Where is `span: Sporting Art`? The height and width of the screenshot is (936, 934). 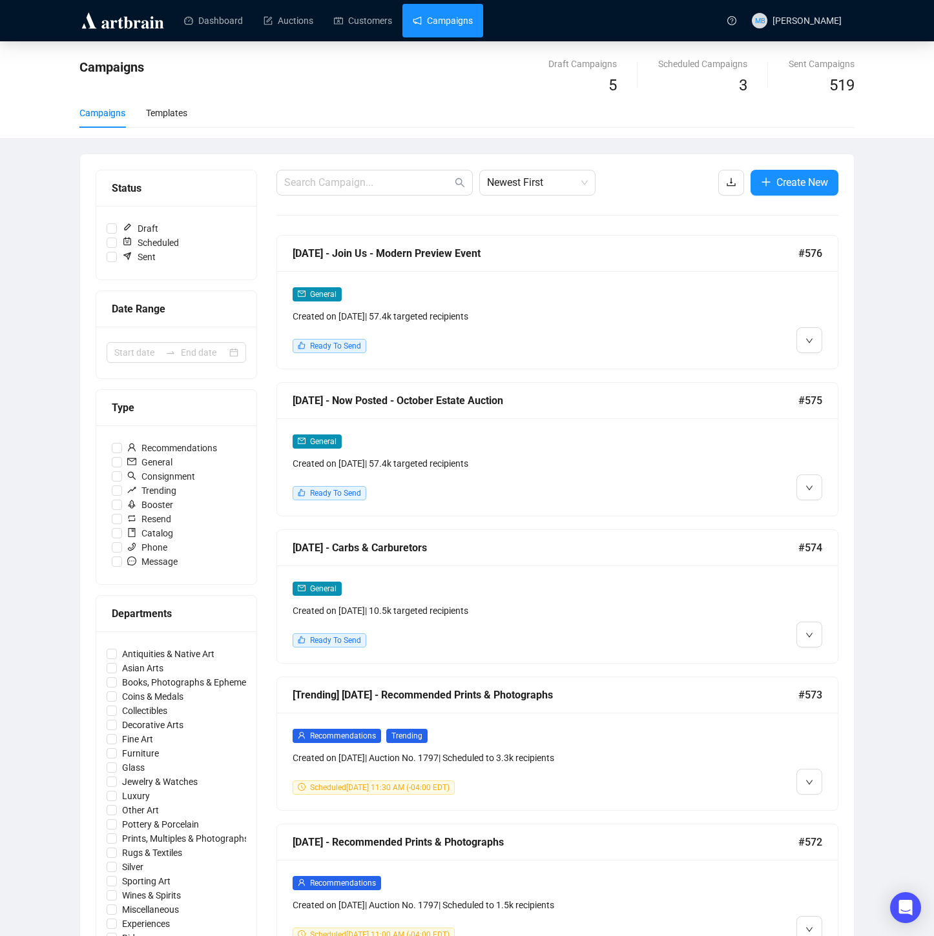 span: Sporting Art is located at coordinates (146, 882).